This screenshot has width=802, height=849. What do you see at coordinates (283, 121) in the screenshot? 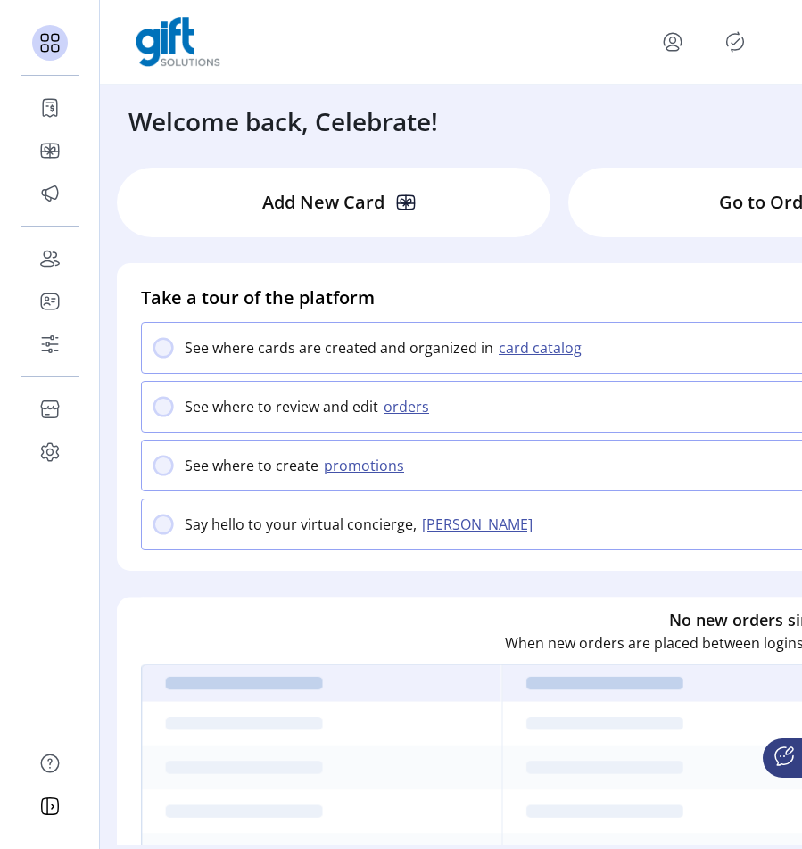
I see `h3: Welcome back, Celebrate!` at bounding box center [283, 121].